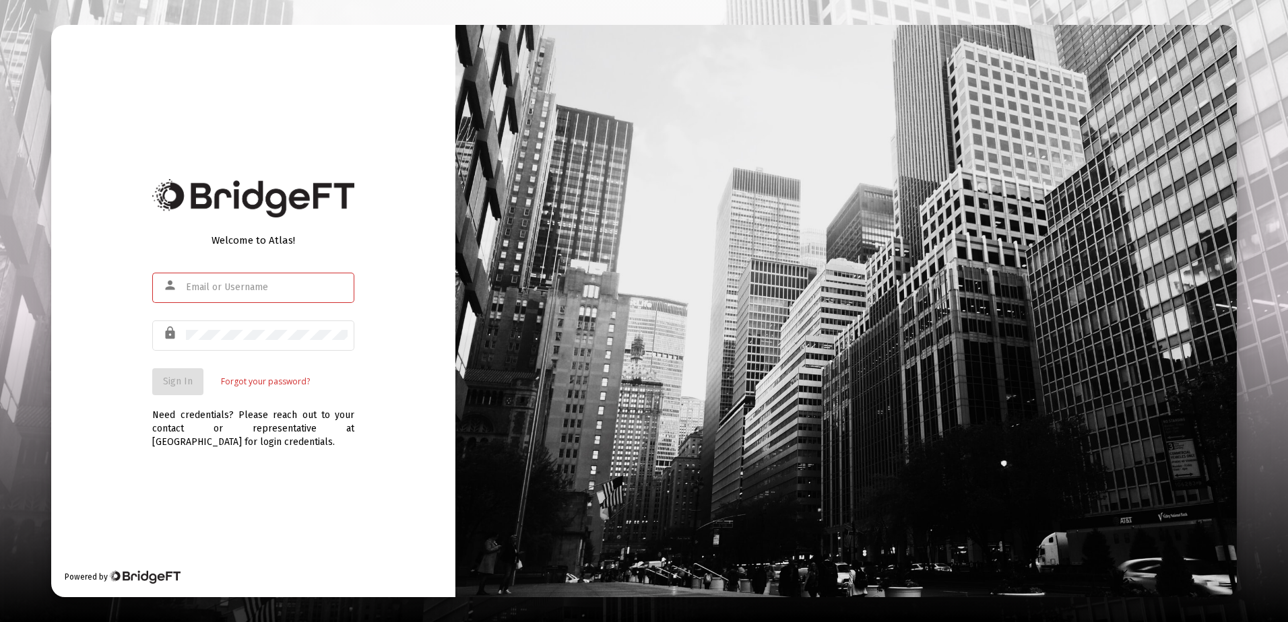  I want to click on mat-icon: person, so click(171, 286).